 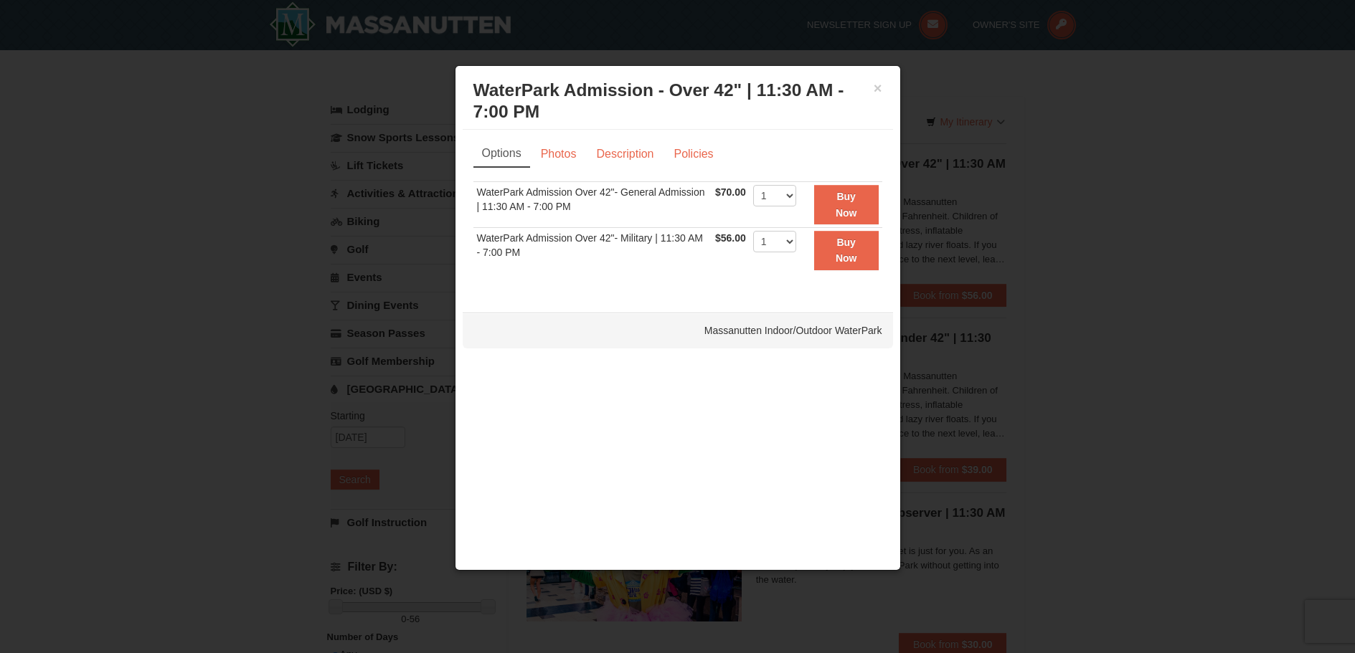 What do you see at coordinates (625, 154) in the screenshot?
I see `a: Description` at bounding box center [625, 154].